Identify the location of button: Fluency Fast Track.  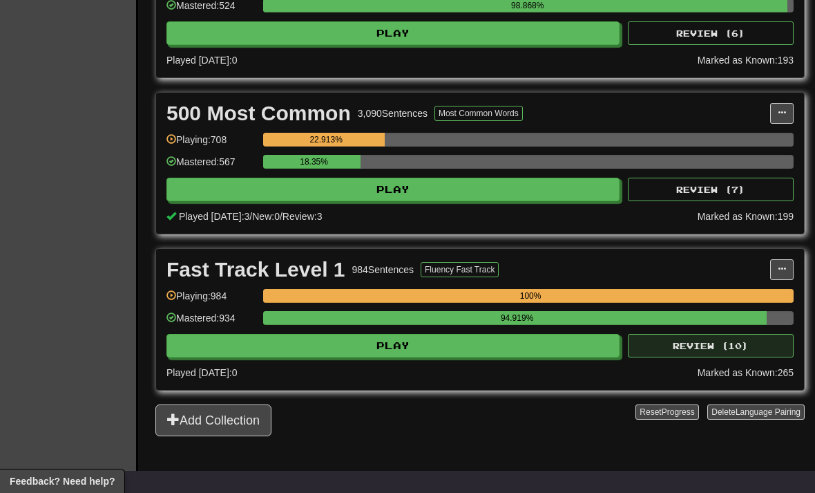
(459, 269).